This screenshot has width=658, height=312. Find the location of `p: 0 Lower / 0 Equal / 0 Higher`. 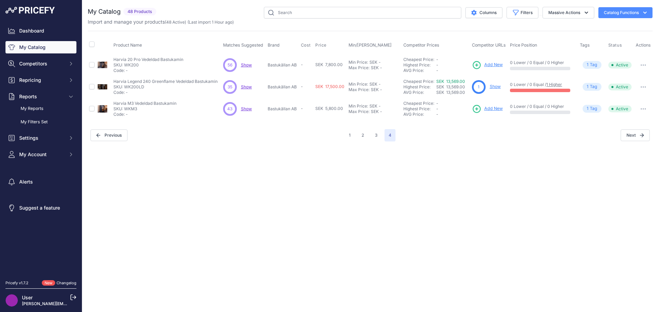

p: 0 Lower / 0 Equal / 0 Higher is located at coordinates (541, 107).